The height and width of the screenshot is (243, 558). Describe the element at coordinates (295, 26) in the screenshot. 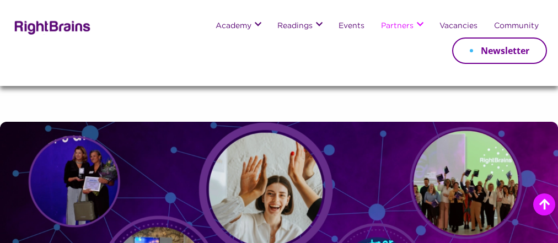

I see `a: Readings` at that location.